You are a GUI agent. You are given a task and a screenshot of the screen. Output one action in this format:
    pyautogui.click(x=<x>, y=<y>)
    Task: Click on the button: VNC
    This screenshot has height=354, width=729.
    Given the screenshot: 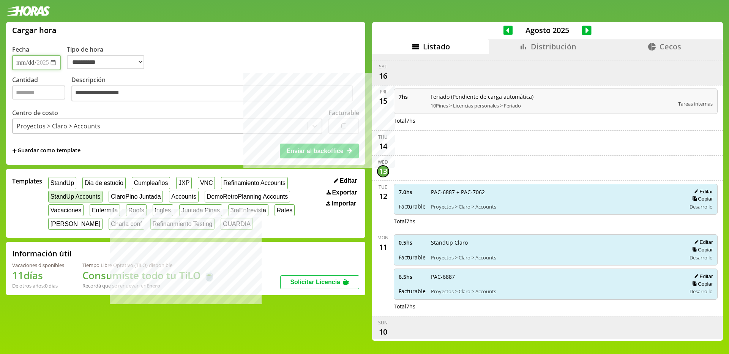 What is the action you would take?
    pyautogui.click(x=206, y=183)
    